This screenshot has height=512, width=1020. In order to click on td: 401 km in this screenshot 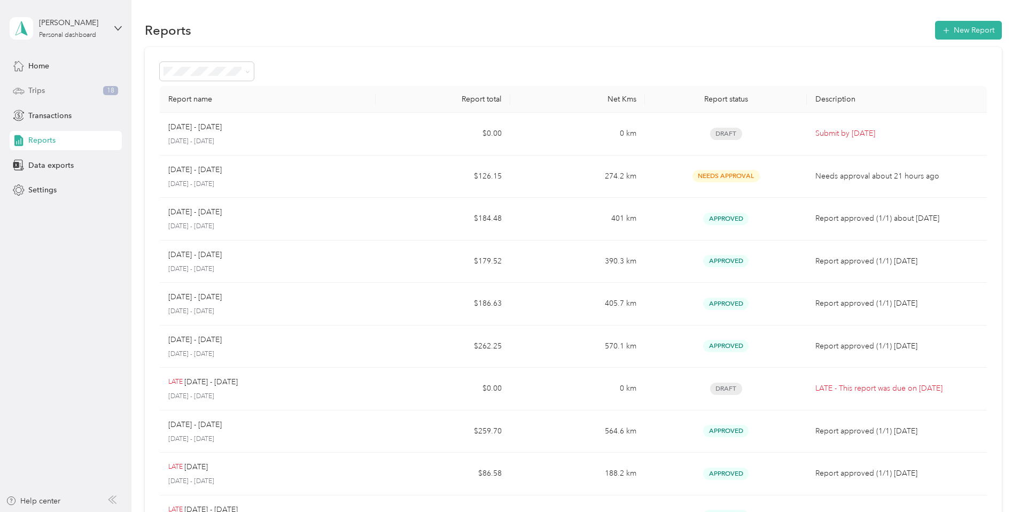, I will do `click(578, 219)`.